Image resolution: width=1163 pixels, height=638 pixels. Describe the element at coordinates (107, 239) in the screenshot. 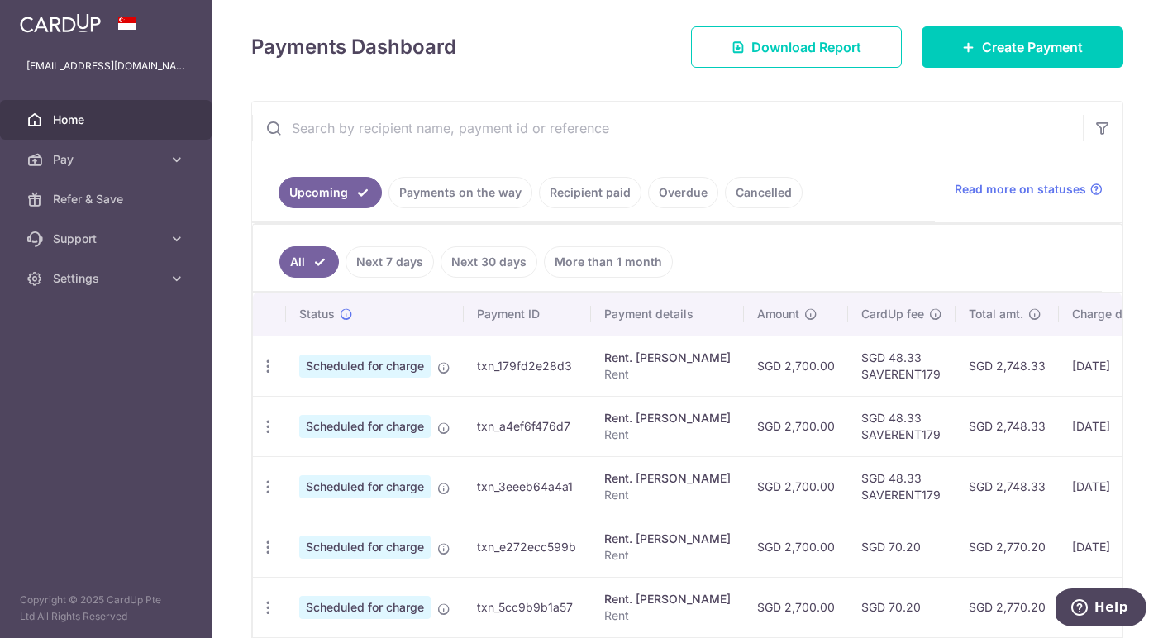

I see `span: Support` at that location.